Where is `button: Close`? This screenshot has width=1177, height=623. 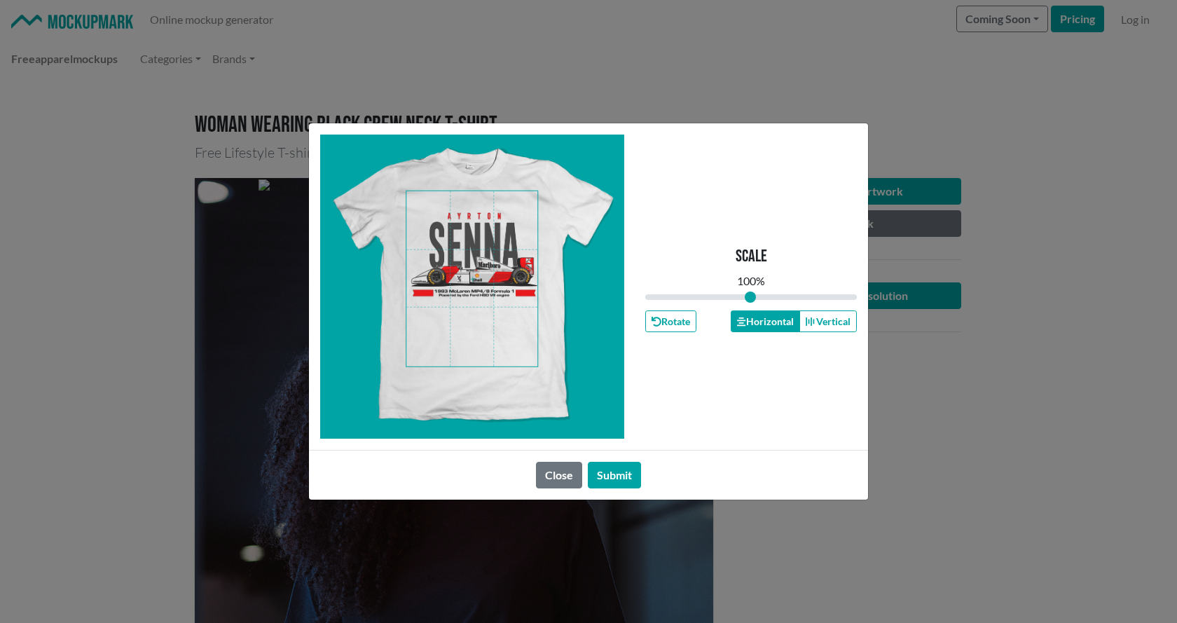
button: Close is located at coordinates (559, 475).